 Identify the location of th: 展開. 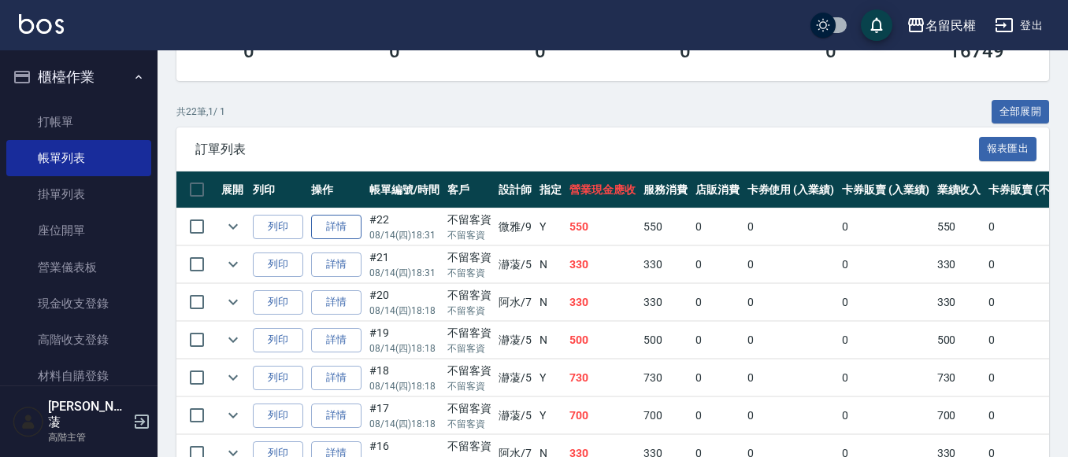
(233, 190).